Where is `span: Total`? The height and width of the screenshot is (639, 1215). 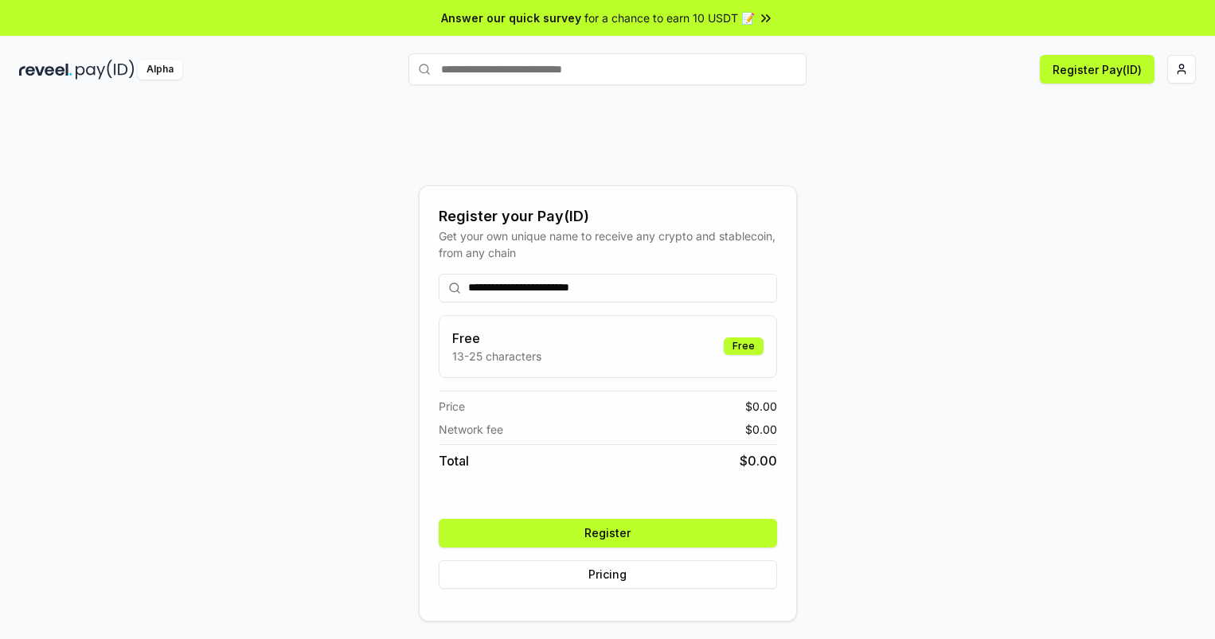 span: Total is located at coordinates (454, 461).